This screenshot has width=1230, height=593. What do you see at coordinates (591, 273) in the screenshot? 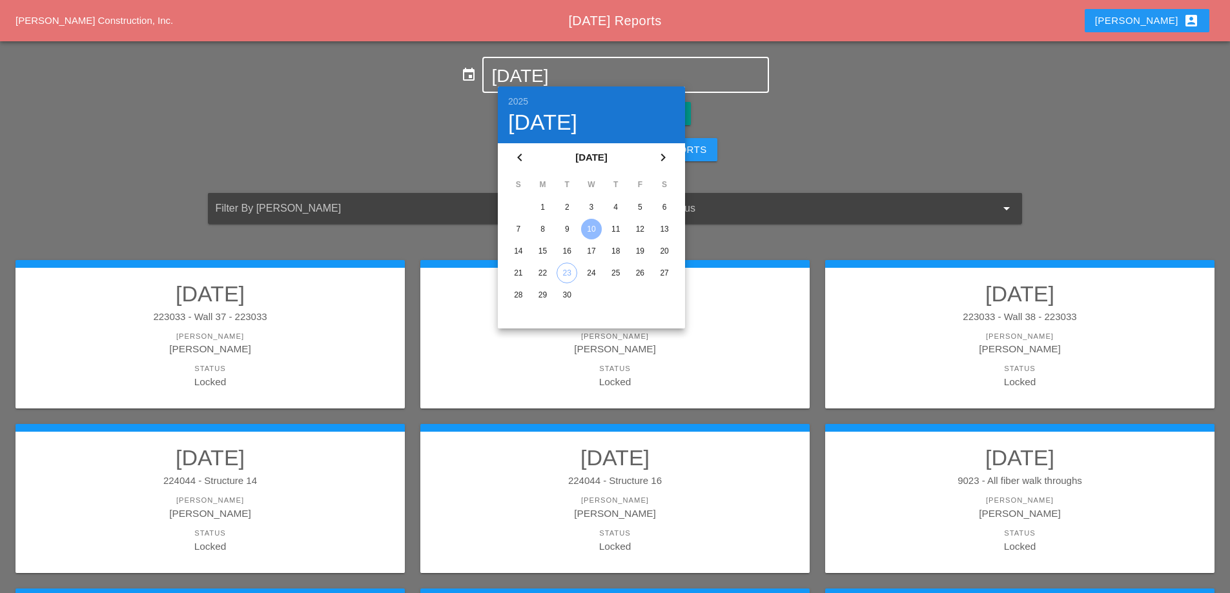
I see `div: 24` at bounding box center [591, 273].